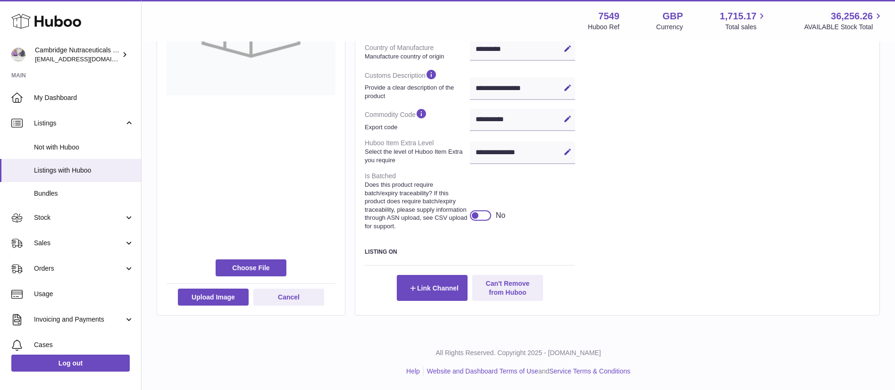 The image size is (895, 390). Describe the element at coordinates (79, 123) in the screenshot. I see `span: Listings` at that location.